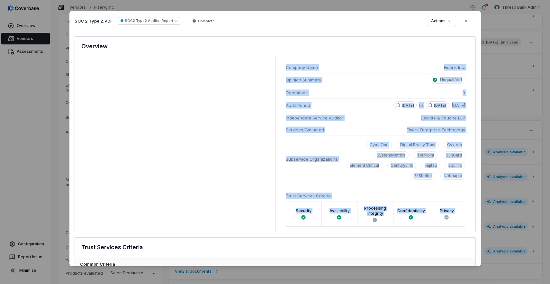 The height and width of the screenshot is (284, 550). What do you see at coordinates (426, 155) in the screenshot?
I see `p: TierPoint` at bounding box center [426, 155].